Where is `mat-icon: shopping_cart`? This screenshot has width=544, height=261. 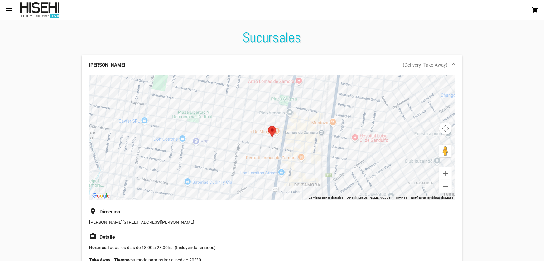
mat-icon: shopping_cart is located at coordinates (536, 10).